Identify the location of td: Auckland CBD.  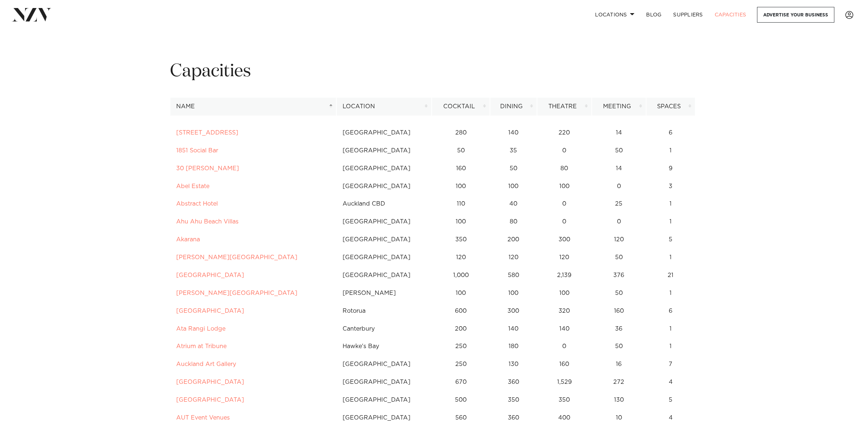
(384, 204).